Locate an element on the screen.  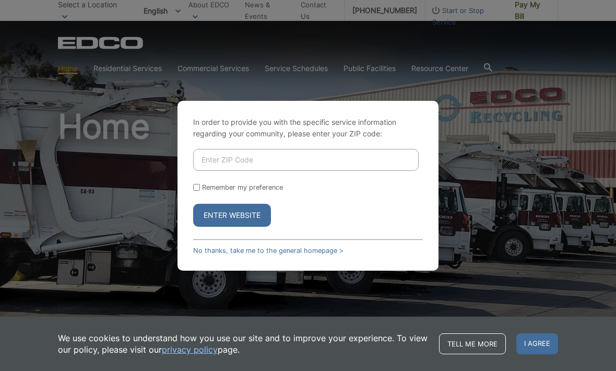
input: Enter ZIP Code is located at coordinates (306, 160).